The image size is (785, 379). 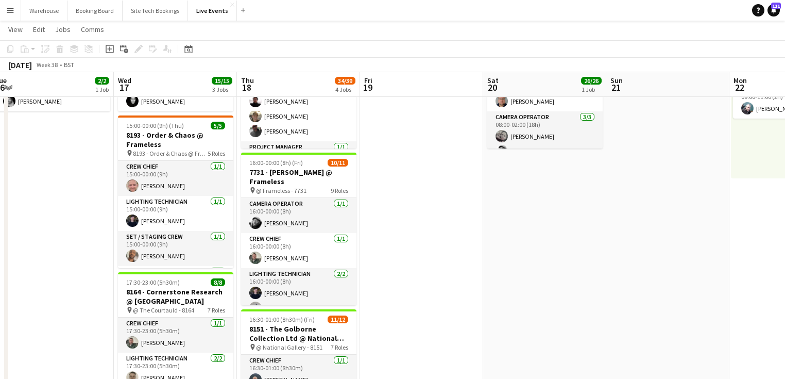 What do you see at coordinates (338, 319) in the screenshot?
I see `span: 11/12` at bounding box center [338, 319].